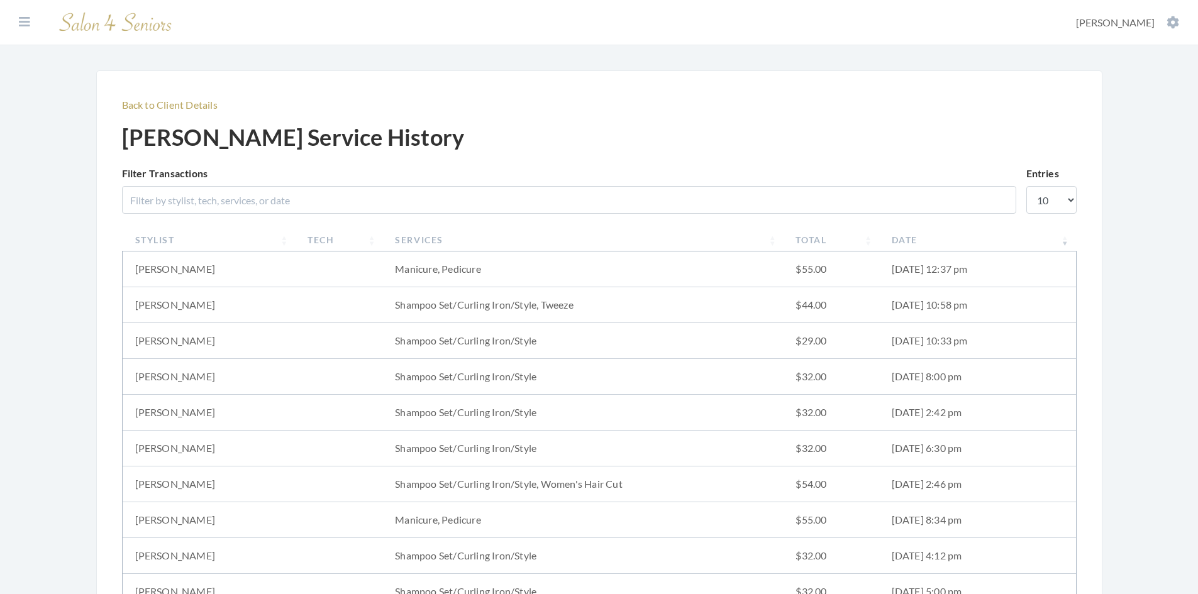  What do you see at coordinates (116, 22) in the screenshot?
I see `img: Salon 4 Seniors` at bounding box center [116, 22].